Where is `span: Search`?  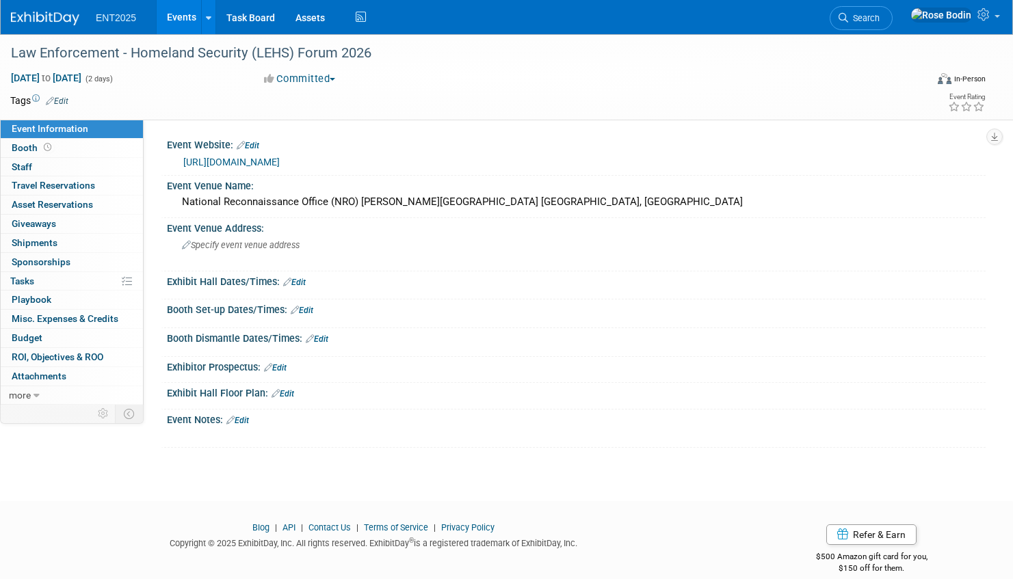 span: Search is located at coordinates (864, 18).